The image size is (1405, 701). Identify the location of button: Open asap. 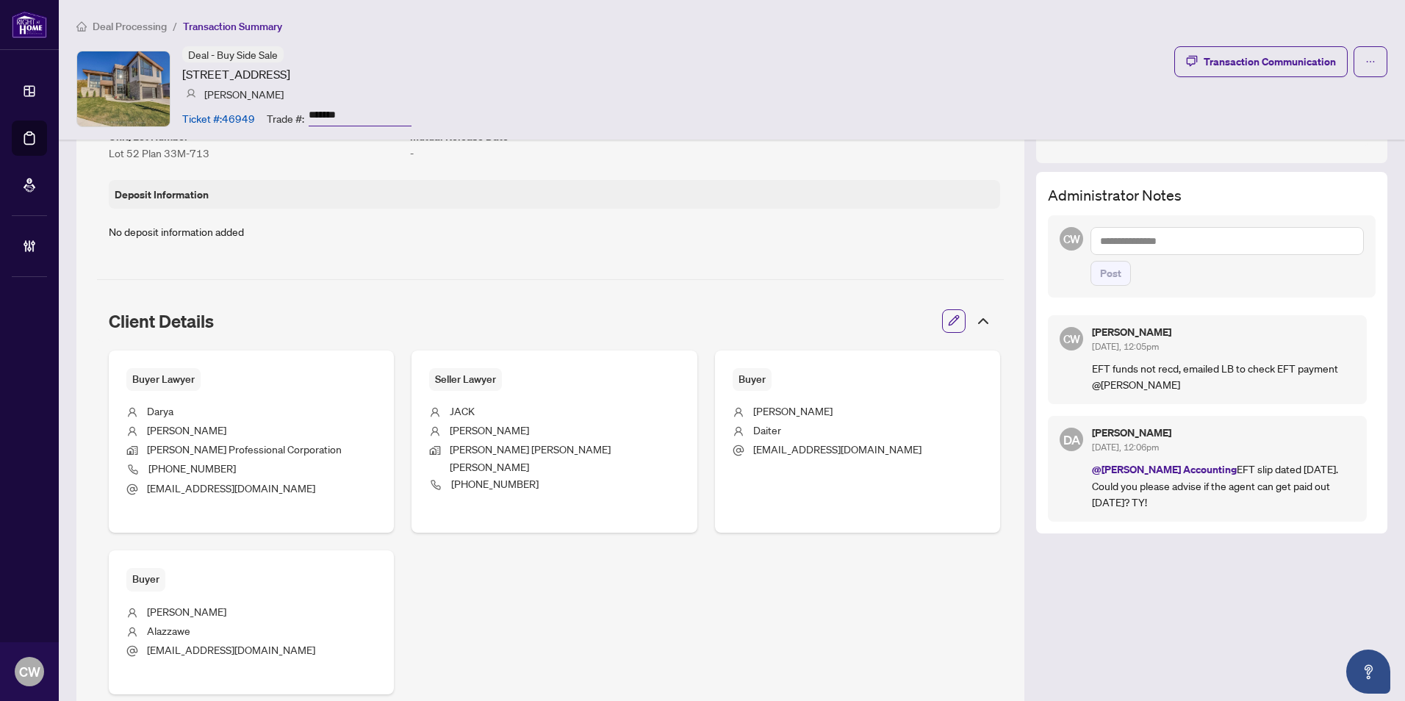
(1369, 672).